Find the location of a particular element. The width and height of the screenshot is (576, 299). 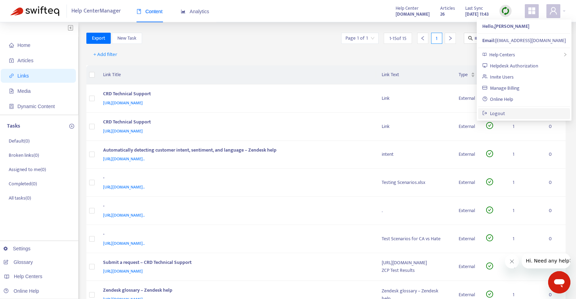

p: All tasks ( 0 ) is located at coordinates (20, 198).